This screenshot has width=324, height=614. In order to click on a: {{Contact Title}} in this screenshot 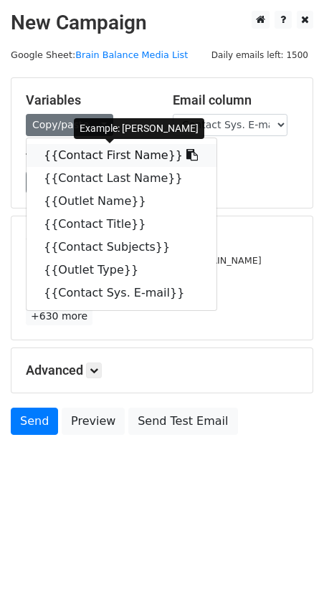, I will do `click(121, 224)`.